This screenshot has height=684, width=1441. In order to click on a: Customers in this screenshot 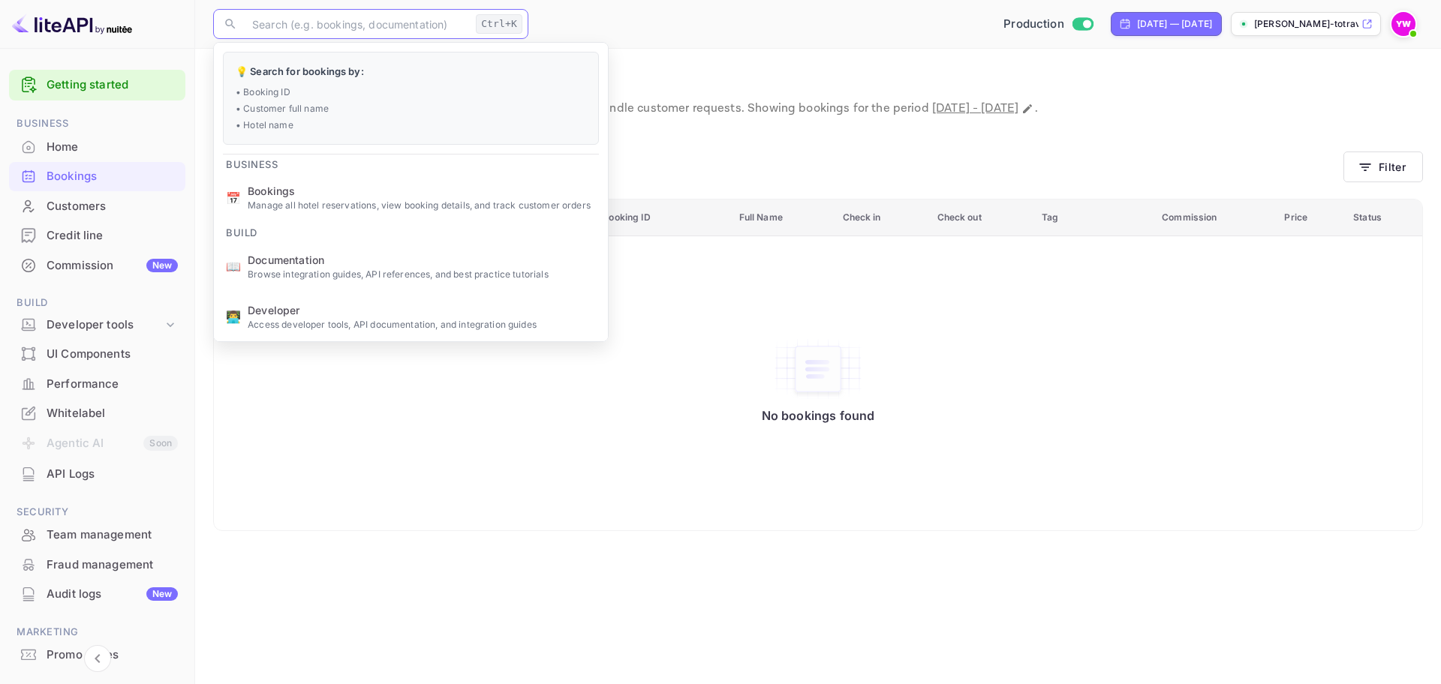, I will do `click(97, 206)`.